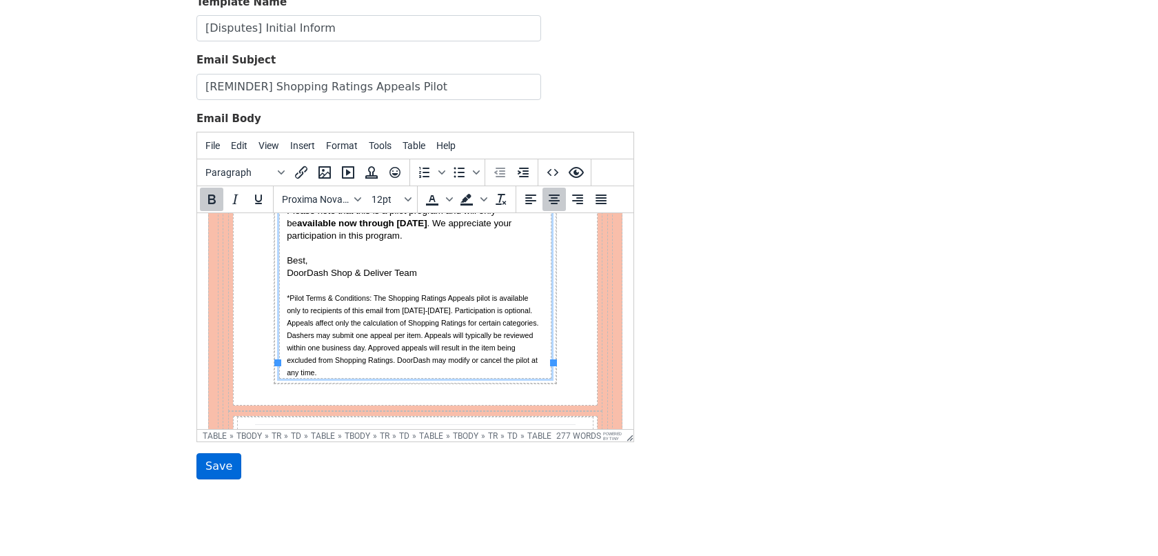  What do you see at coordinates (500, 172) in the screenshot?
I see `button: Decrease indent` at bounding box center [500, 172].